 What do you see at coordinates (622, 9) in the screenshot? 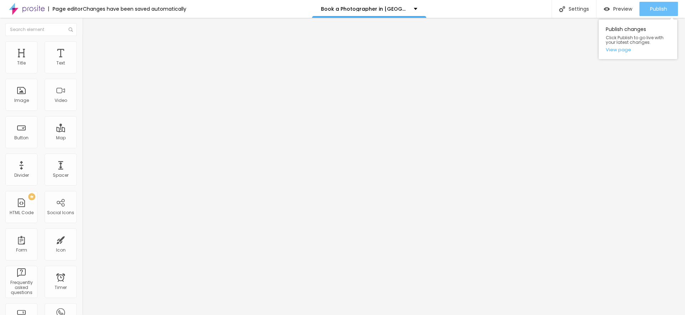
I see `span: Preview` at bounding box center [622, 9].